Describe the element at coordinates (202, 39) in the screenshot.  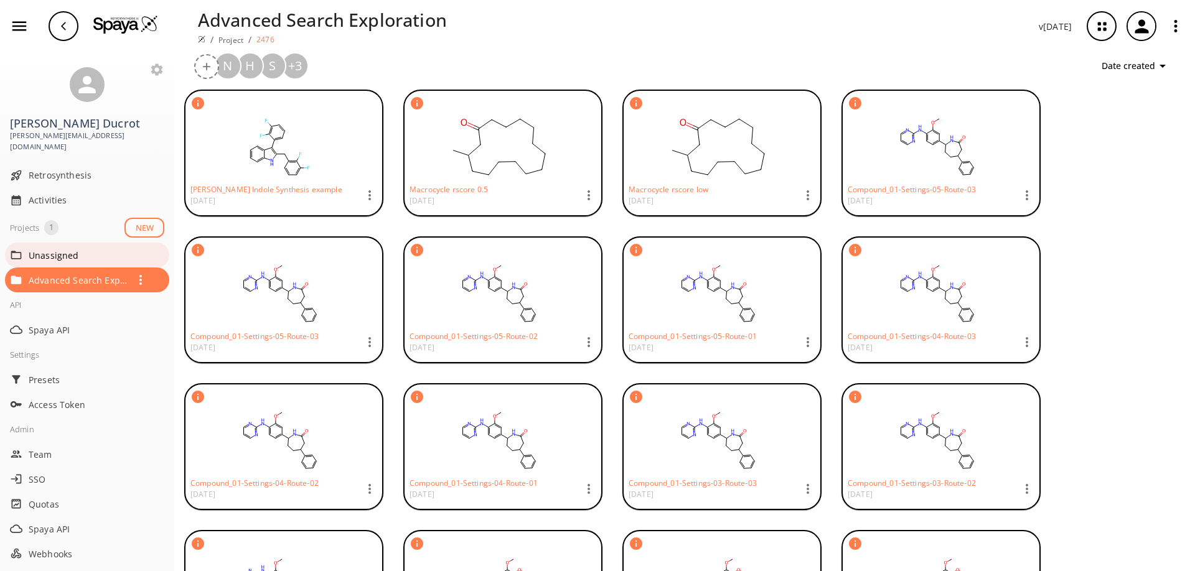
I see `img: Spaya logo` at that location.